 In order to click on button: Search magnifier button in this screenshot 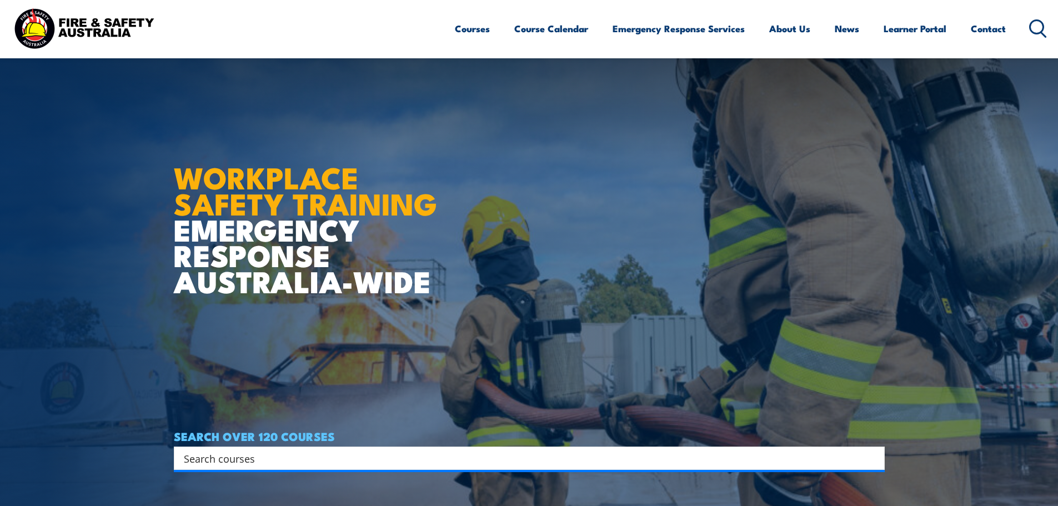, I will do `click(873, 458)`.